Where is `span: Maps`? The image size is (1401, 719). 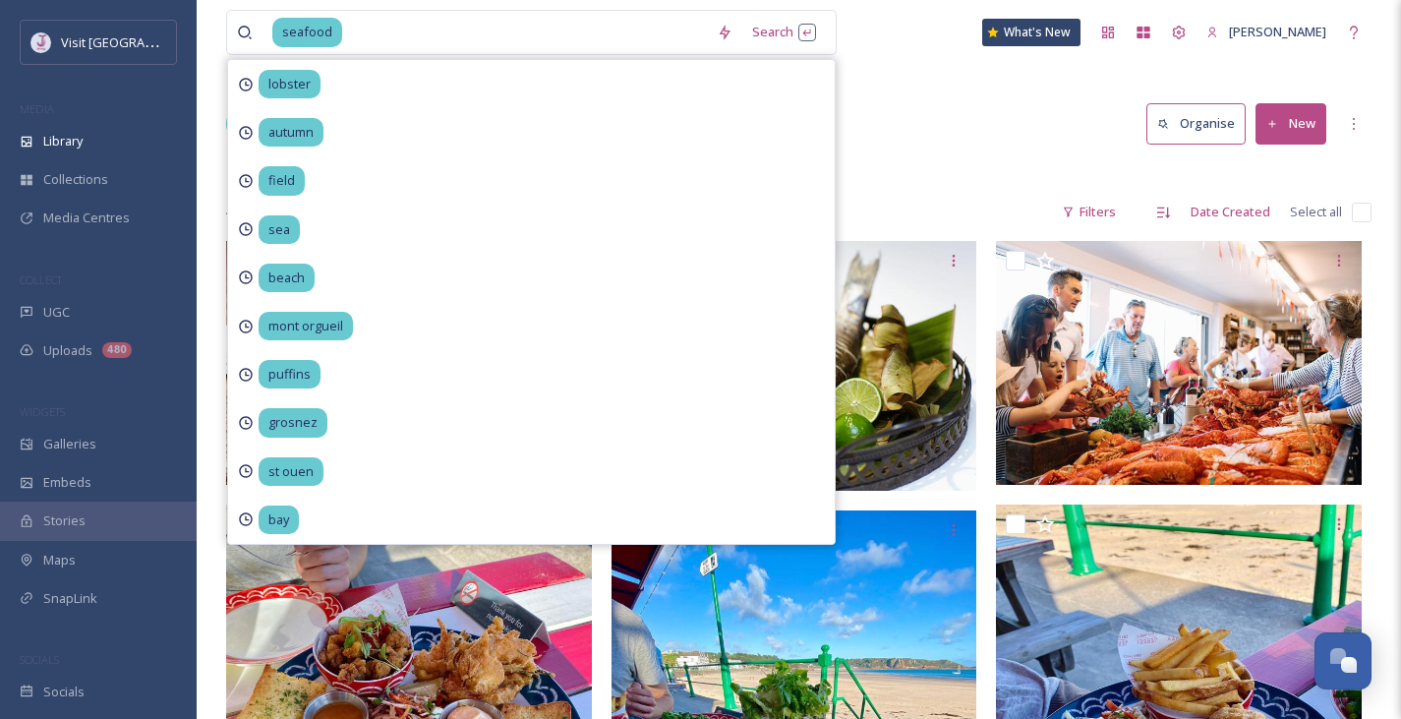 span: Maps is located at coordinates (59, 559).